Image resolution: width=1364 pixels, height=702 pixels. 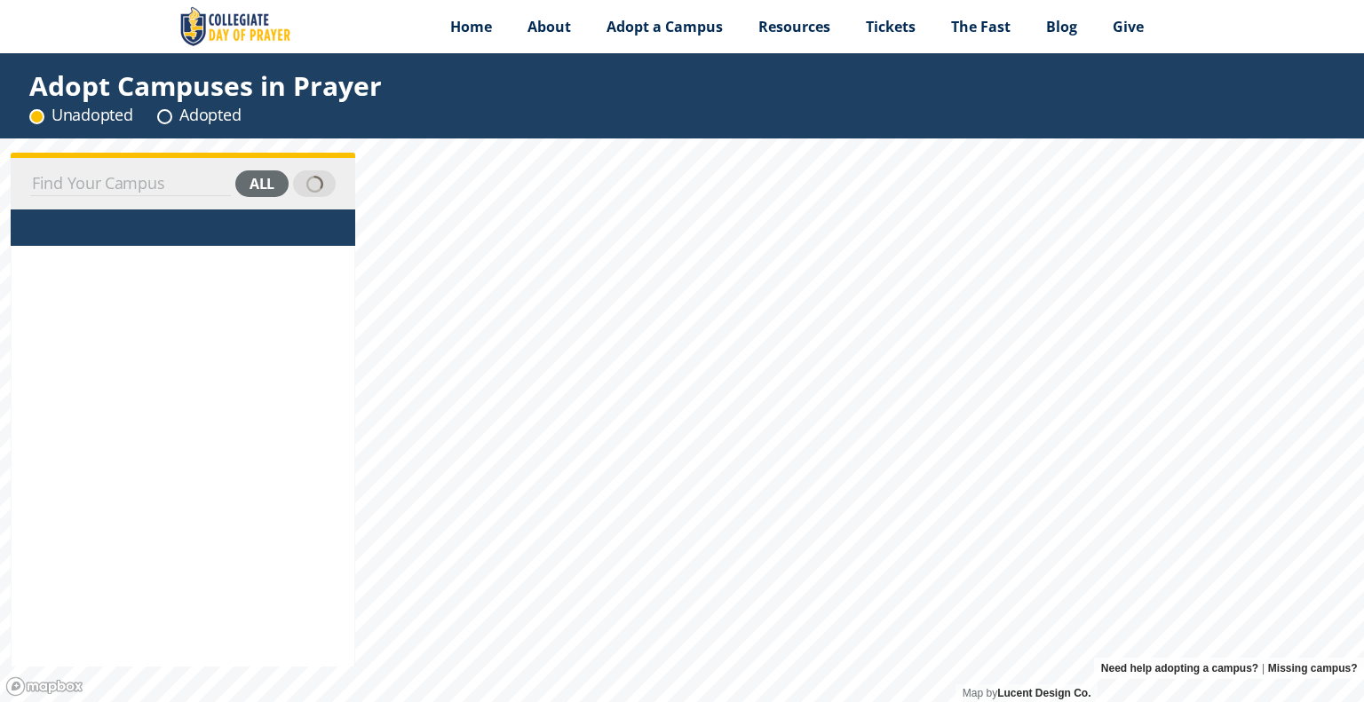 What do you see at coordinates (1026, 693) in the screenshot?
I see `div: Map by` at bounding box center [1026, 693].